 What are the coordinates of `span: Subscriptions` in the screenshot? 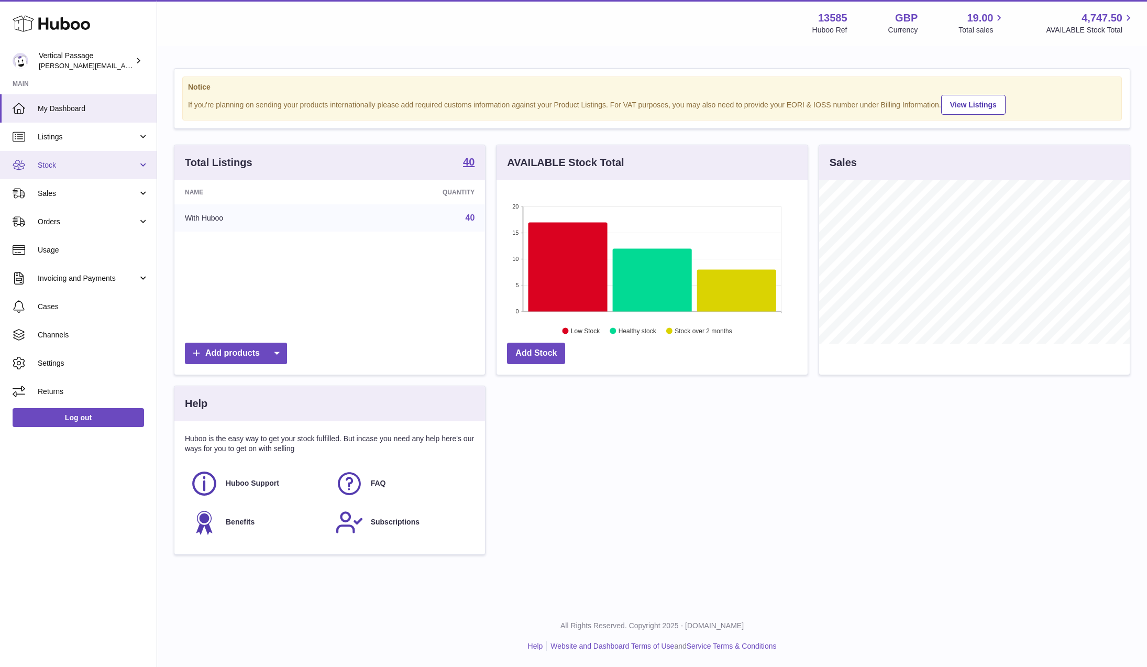 It's located at (395, 522).